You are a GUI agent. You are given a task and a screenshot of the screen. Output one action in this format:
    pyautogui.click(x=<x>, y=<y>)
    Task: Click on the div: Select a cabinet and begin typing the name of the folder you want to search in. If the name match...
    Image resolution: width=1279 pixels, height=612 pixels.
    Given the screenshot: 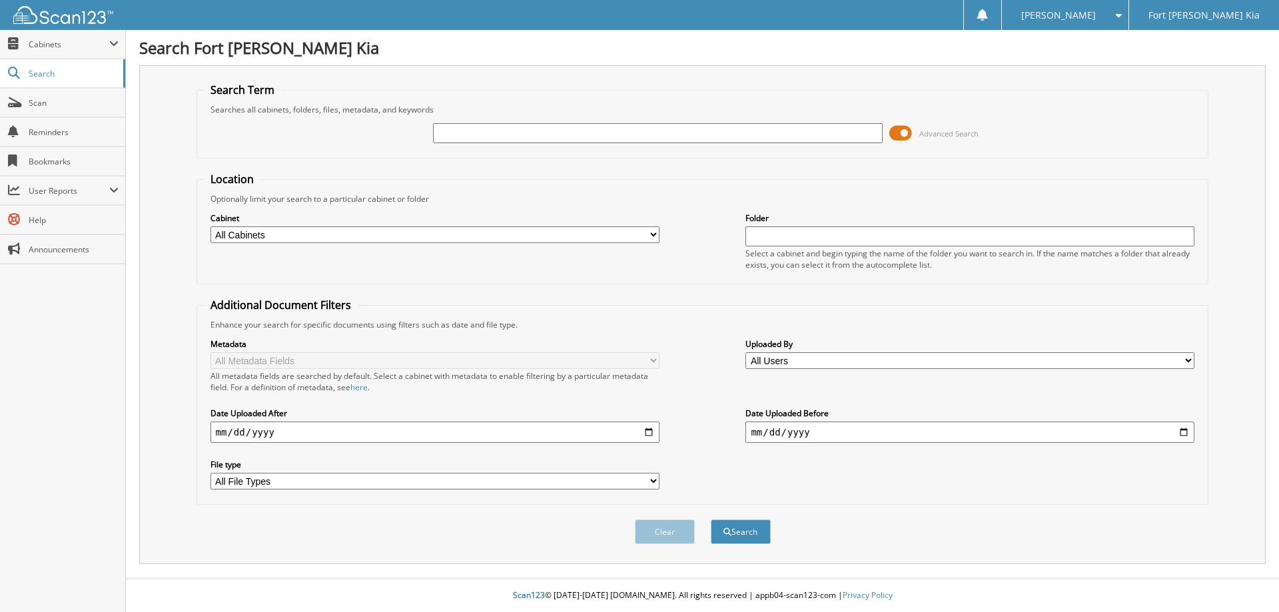 What is the action you would take?
    pyautogui.click(x=970, y=259)
    